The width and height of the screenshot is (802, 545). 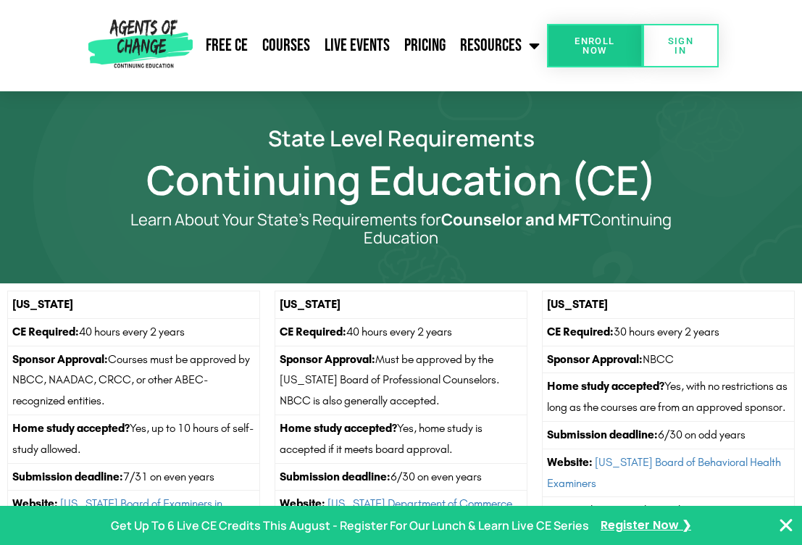 What do you see at coordinates (595, 46) in the screenshot?
I see `span: Enroll Now` at bounding box center [595, 46].